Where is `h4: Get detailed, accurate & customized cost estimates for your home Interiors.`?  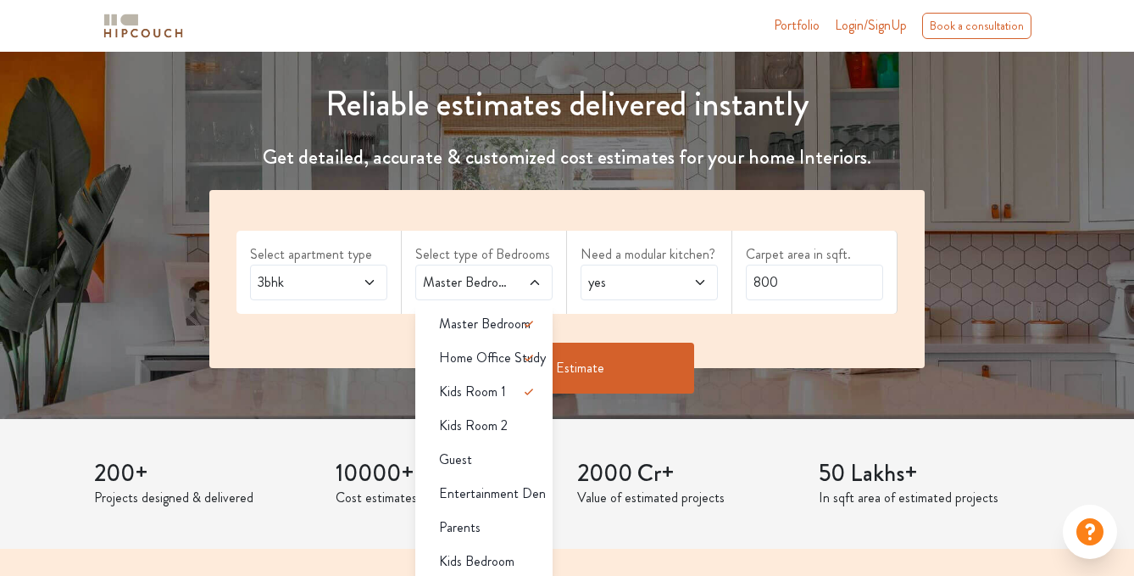 h4: Get detailed, accurate & customized cost estimates for your home Interiors. is located at coordinates (567, 157).